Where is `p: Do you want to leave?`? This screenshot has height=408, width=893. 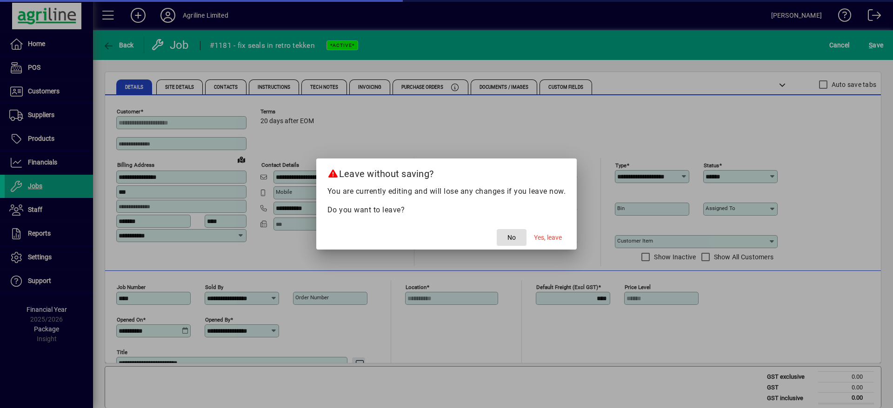
p: Do you want to leave? is located at coordinates (446, 210).